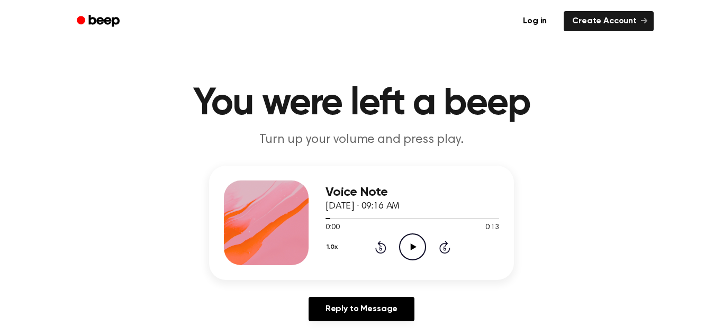 This screenshot has height=335, width=723. Describe the element at coordinates (608, 21) in the screenshot. I see `a: Create Account` at that location.